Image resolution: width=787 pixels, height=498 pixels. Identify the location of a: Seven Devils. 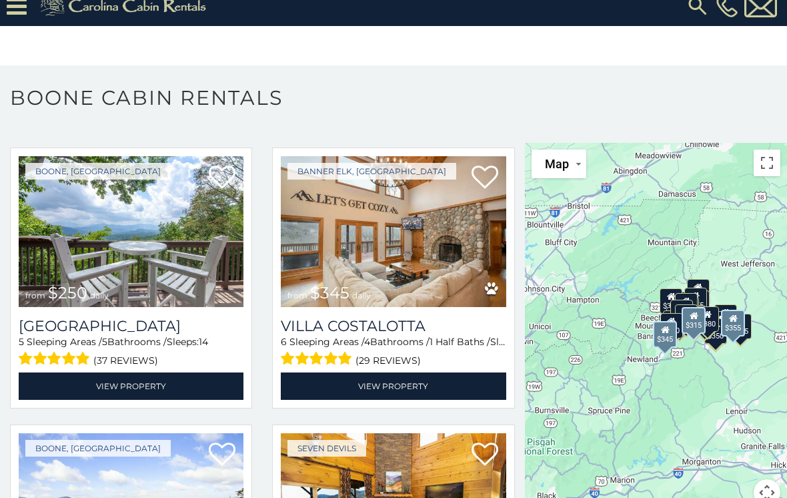
(327, 448).